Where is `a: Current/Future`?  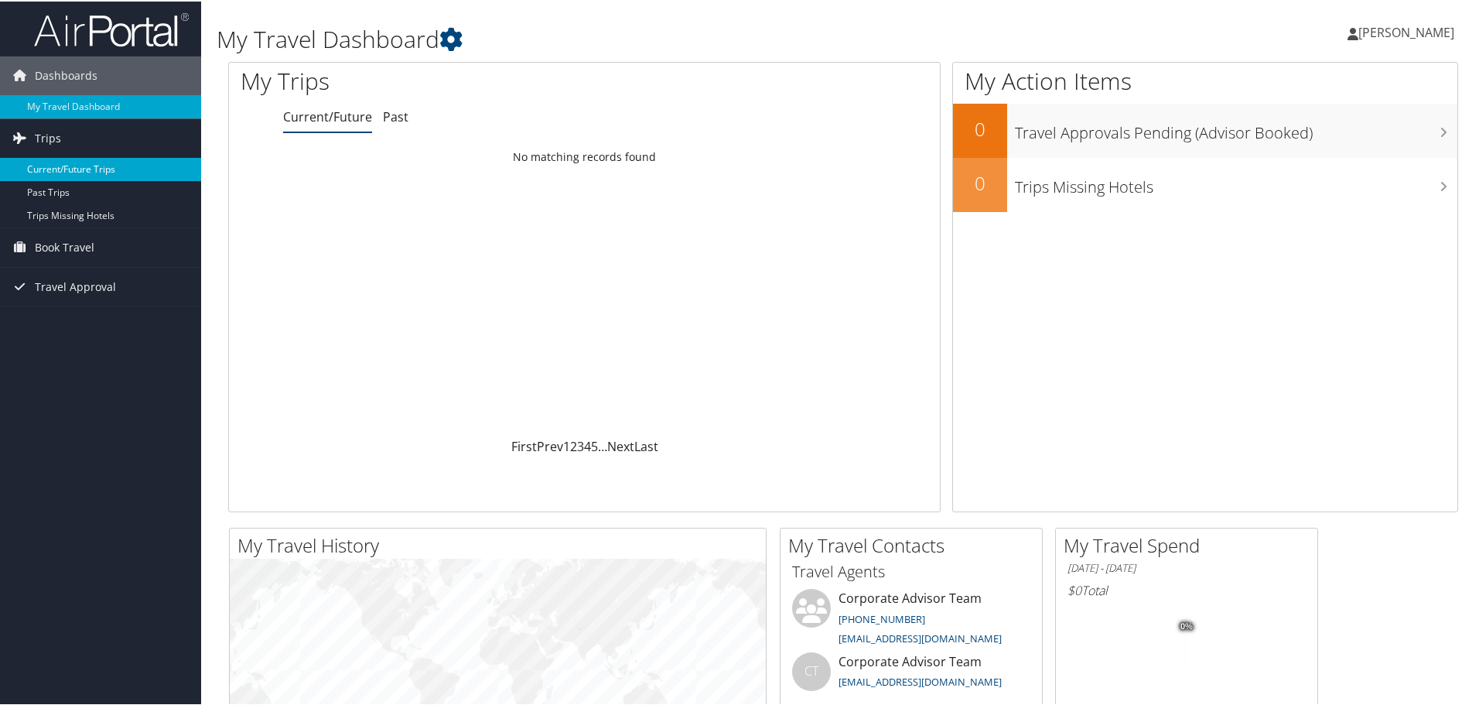 a: Current/Future is located at coordinates (327, 115).